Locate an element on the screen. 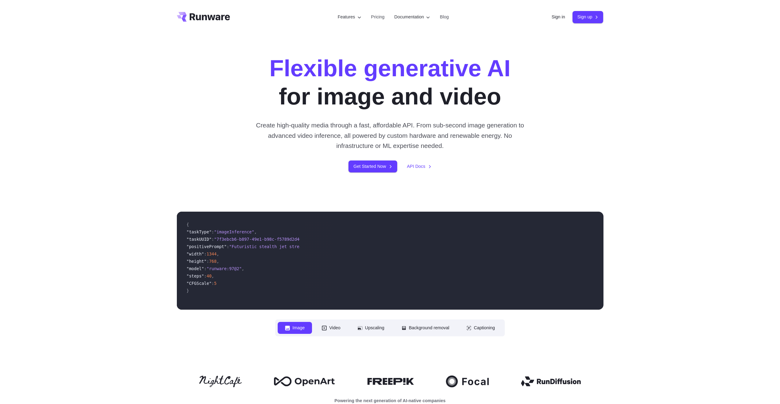 The image size is (780, 404). span: "CFGScale" is located at coordinates (199, 283).